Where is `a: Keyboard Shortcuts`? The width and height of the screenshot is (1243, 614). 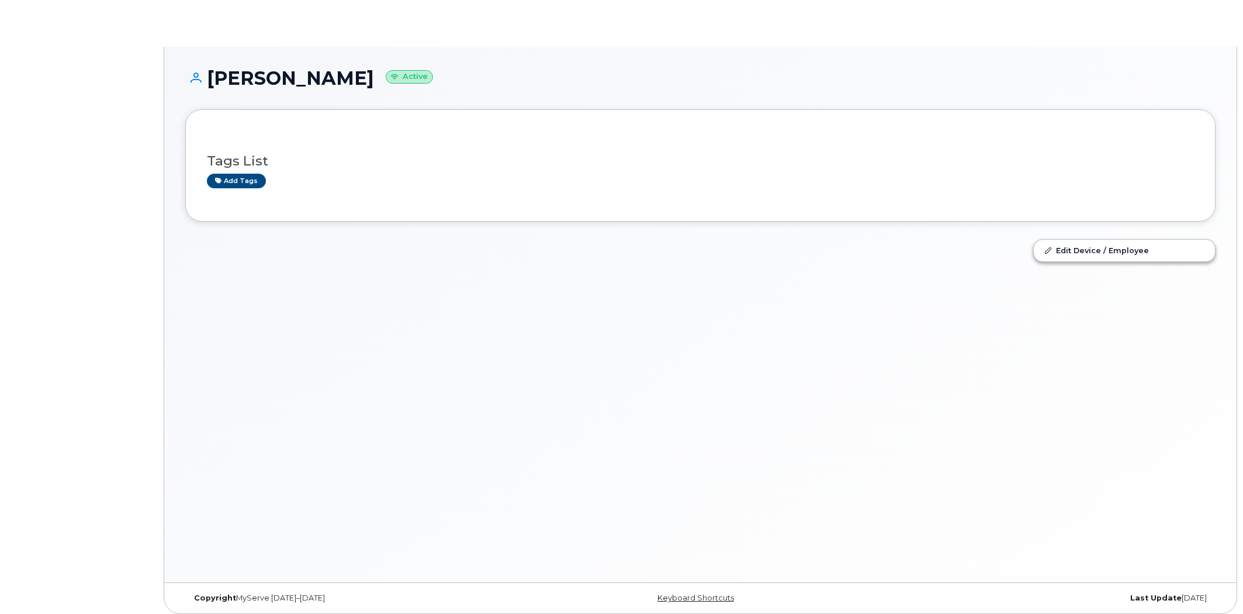
a: Keyboard Shortcuts is located at coordinates (696, 597).